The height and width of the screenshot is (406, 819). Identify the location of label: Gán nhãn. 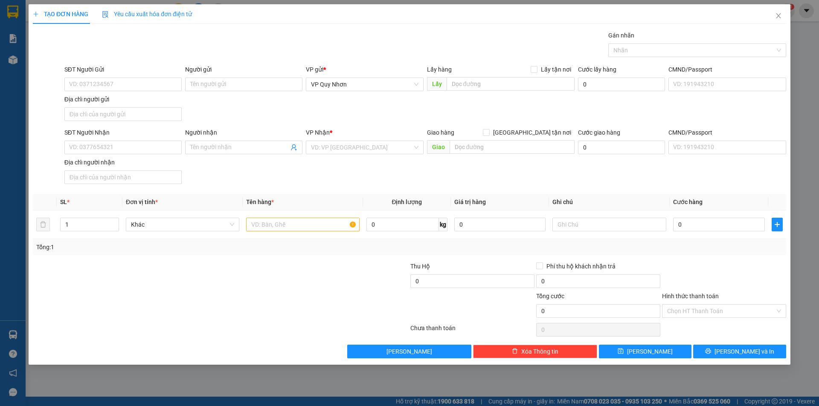
(621, 35).